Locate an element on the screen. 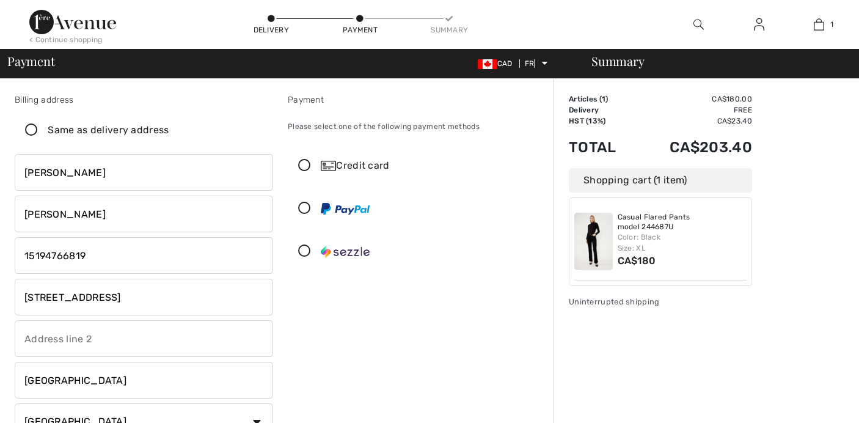 The width and height of the screenshot is (859, 423). font: CA$23.40 is located at coordinates (735, 121).